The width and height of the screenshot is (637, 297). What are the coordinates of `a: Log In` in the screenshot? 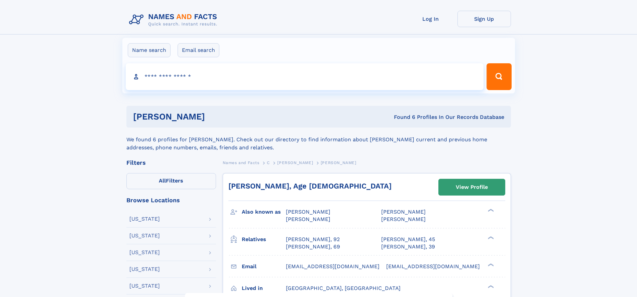 It's located at (431, 19).